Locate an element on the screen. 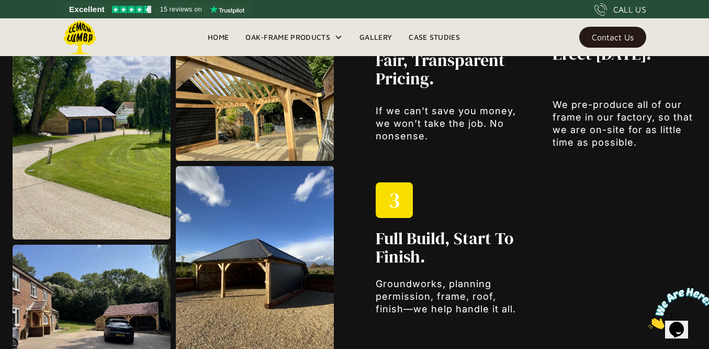 Image resolution: width=709 pixels, height=349 pixels. h2: Full Build, Start to Finish. is located at coordinates (448, 248).